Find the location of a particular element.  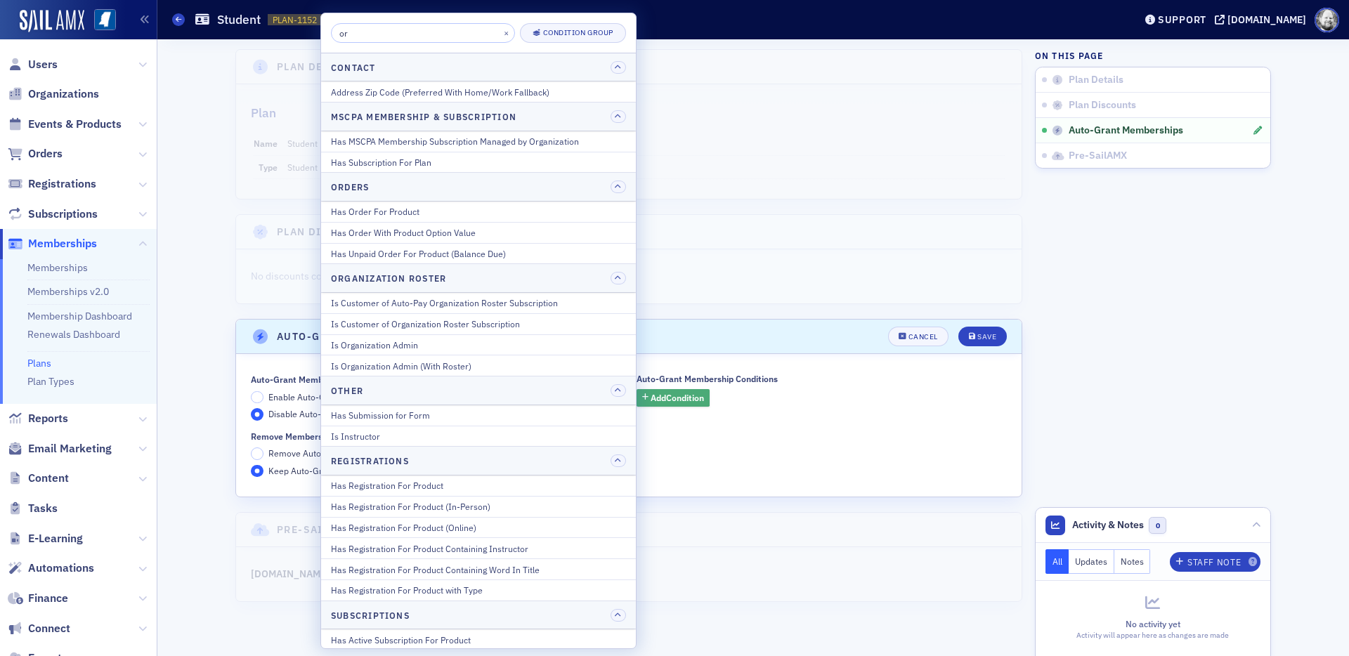

div: Auto-Grant Membership Conditions is located at coordinates (707, 379).